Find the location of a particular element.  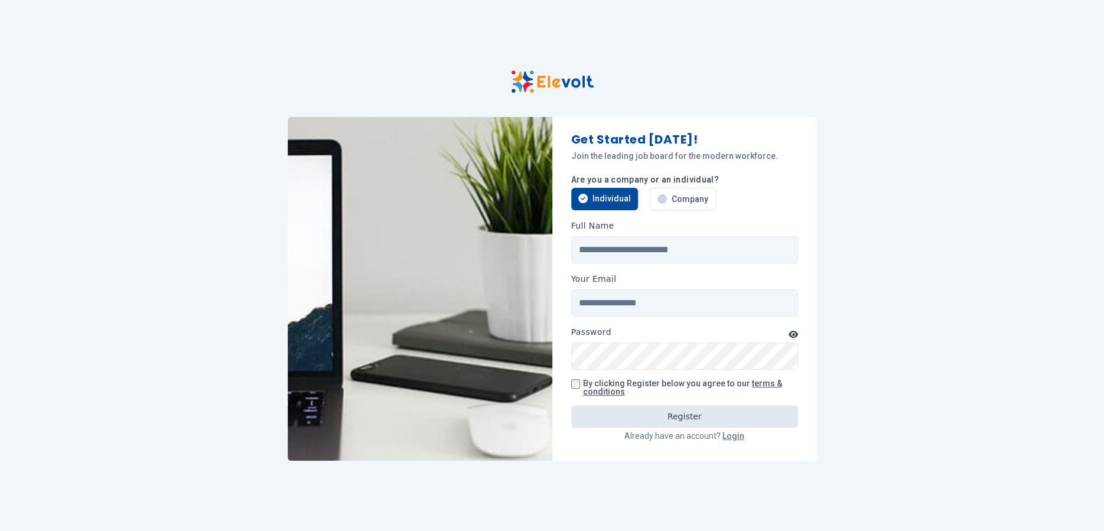

span: By clicking Register below you agree to our is located at coordinates (682, 387).